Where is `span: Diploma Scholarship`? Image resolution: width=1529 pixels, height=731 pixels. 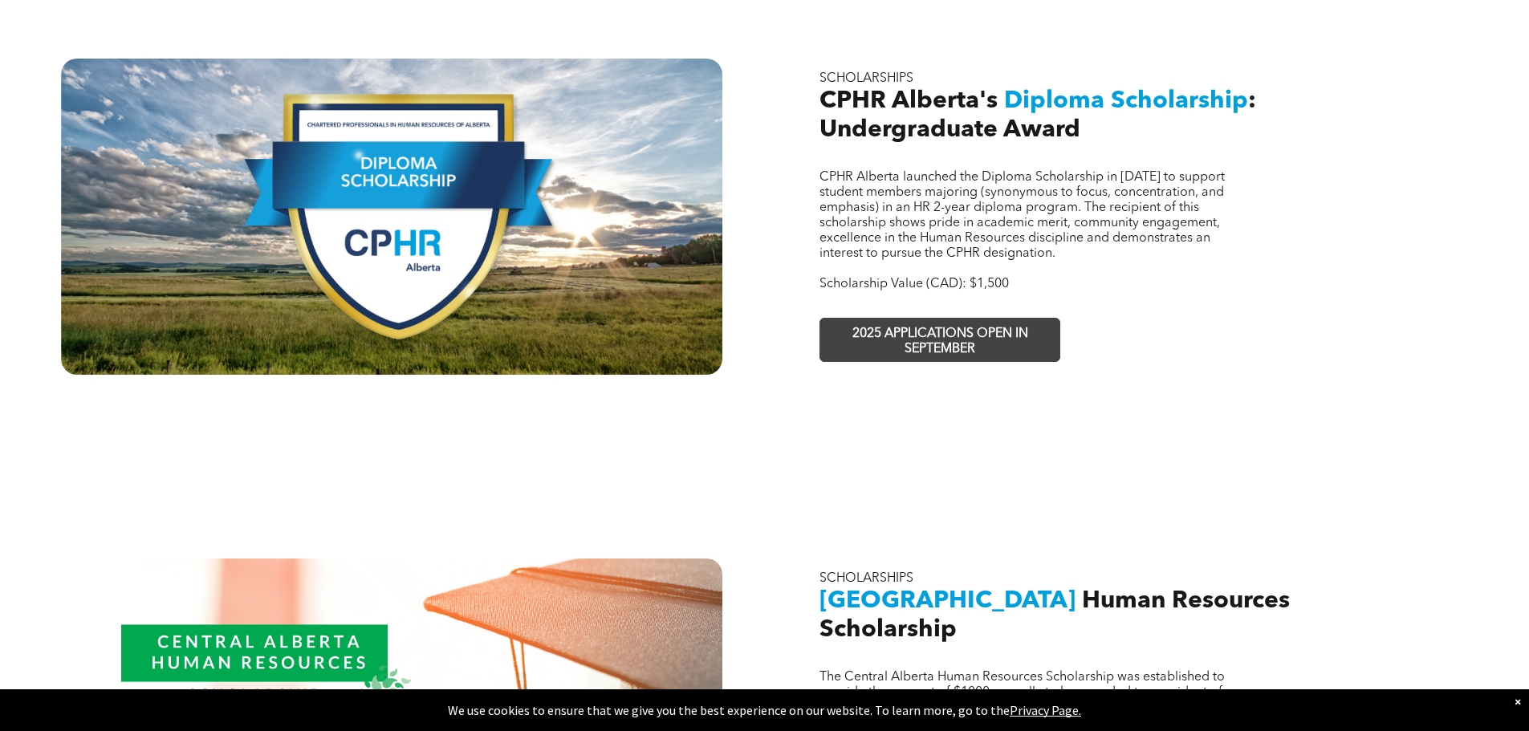 span: Diploma Scholarship is located at coordinates (1126, 101).